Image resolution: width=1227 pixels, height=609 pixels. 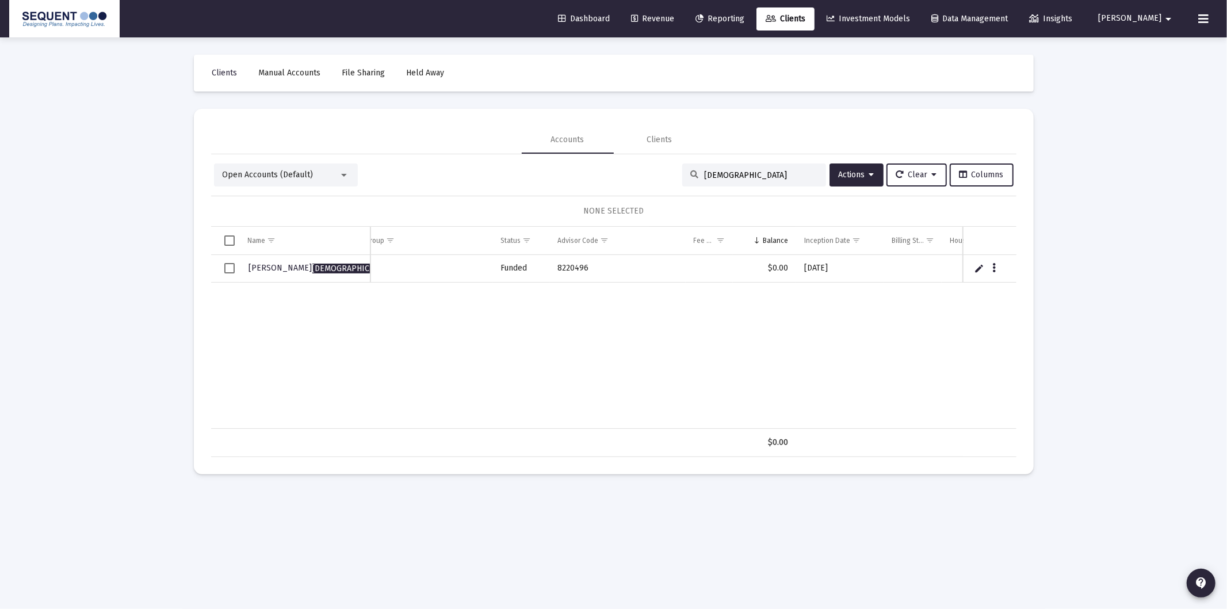 I want to click on mat-icon: arrow_drop_down, so click(x=1168, y=19).